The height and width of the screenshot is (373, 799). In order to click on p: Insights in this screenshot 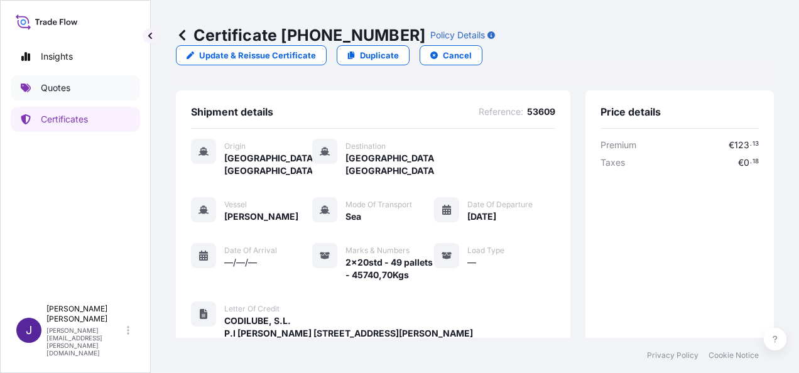, I will do `click(57, 57)`.